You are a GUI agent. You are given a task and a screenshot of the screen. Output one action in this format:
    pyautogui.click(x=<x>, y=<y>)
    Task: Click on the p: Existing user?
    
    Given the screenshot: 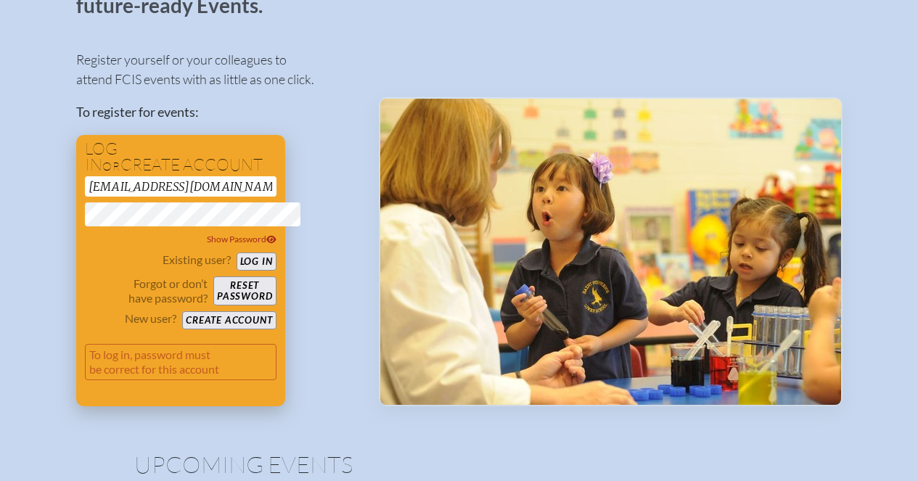 What is the action you would take?
    pyautogui.click(x=197, y=260)
    